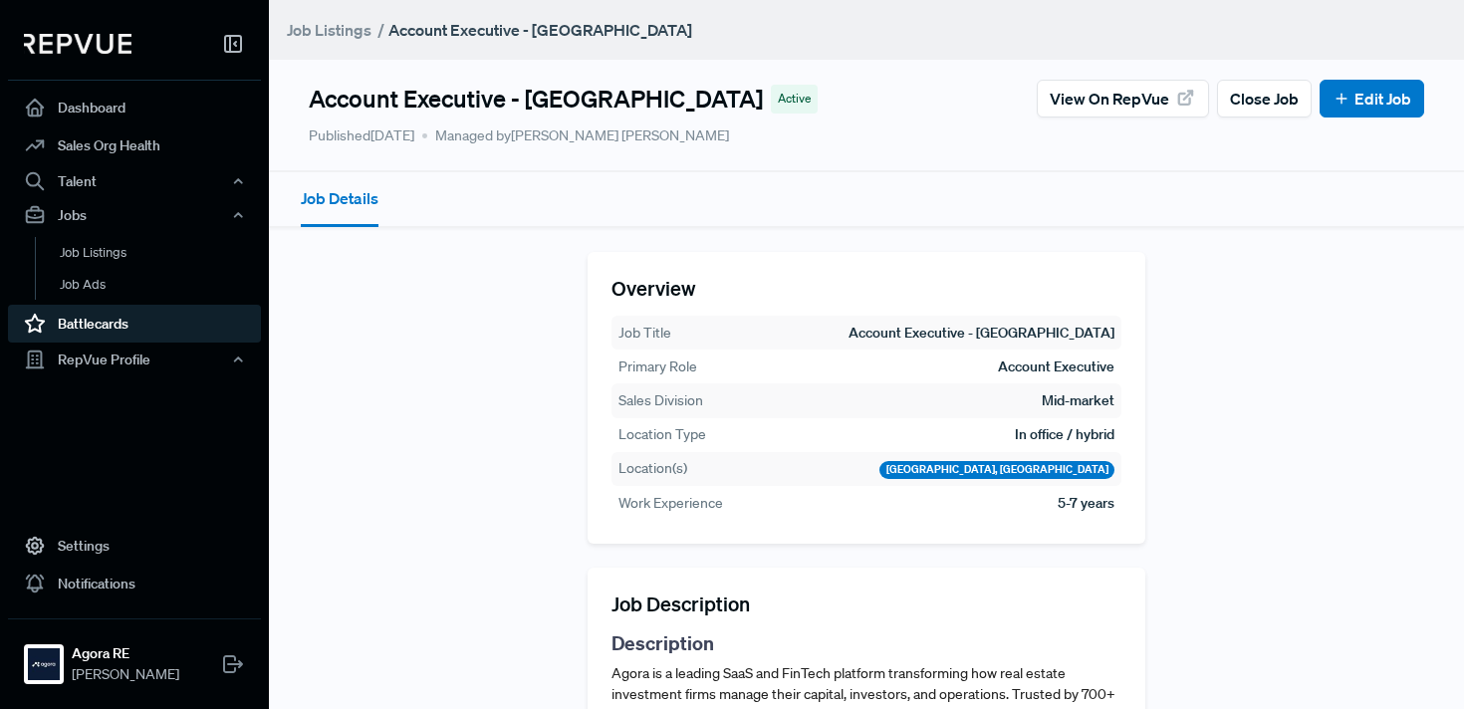 The image size is (1464, 709). What do you see at coordinates (660, 400) in the screenshot?
I see `th: Sales Division` at bounding box center [660, 400].